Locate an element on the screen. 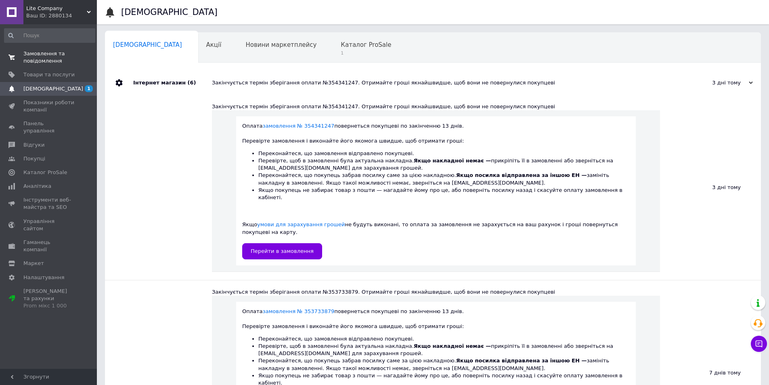 This screenshot has width=769, height=385. div: Закінчується термін зберігання оплати №353733879. Отримайте гроші якнайшвидше, щоб вони не поверн... is located at coordinates (436, 292).